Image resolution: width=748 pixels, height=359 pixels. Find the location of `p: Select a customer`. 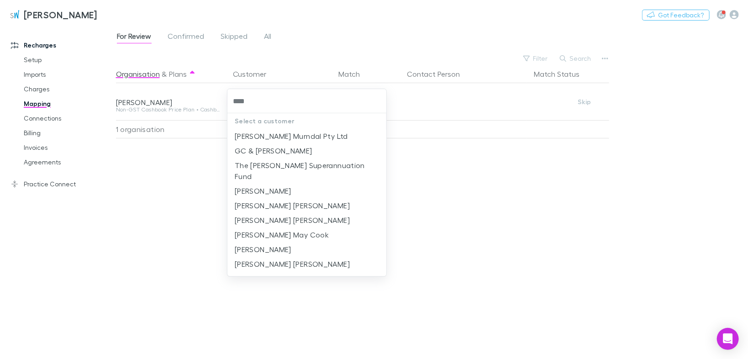

p: Select a customer is located at coordinates (307, 121).